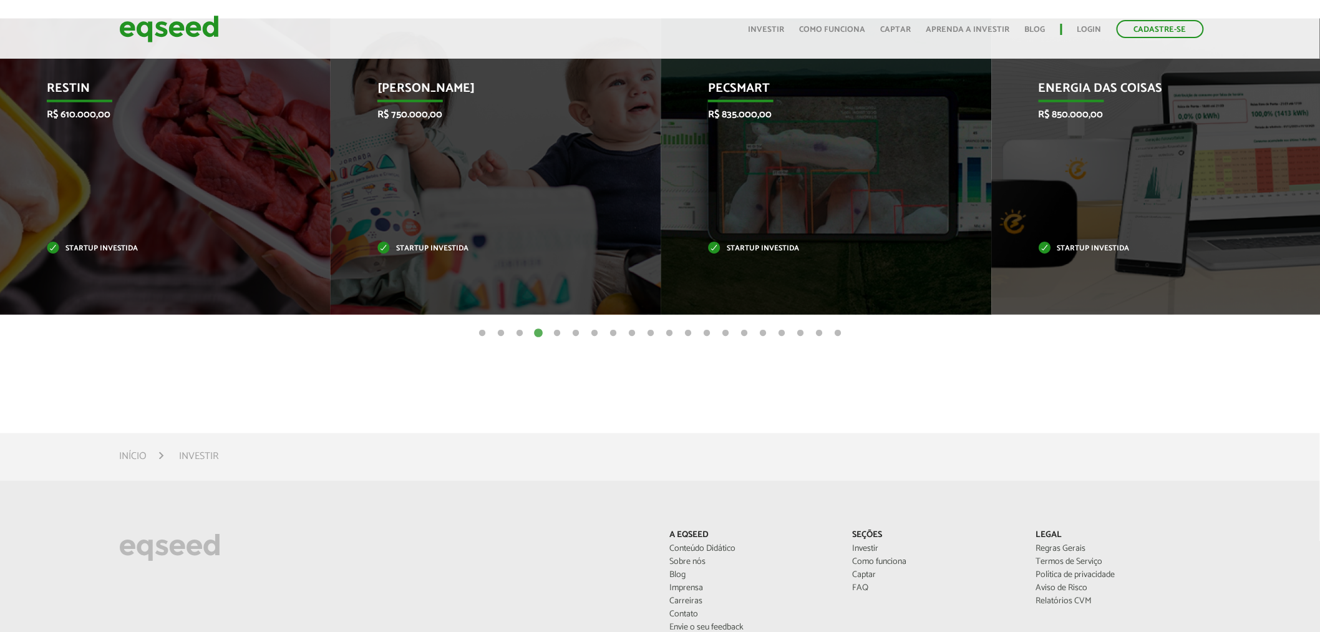 The width and height of the screenshot is (1320, 632). Describe the element at coordinates (501, 333) in the screenshot. I see `button: 2 of 20` at that location.